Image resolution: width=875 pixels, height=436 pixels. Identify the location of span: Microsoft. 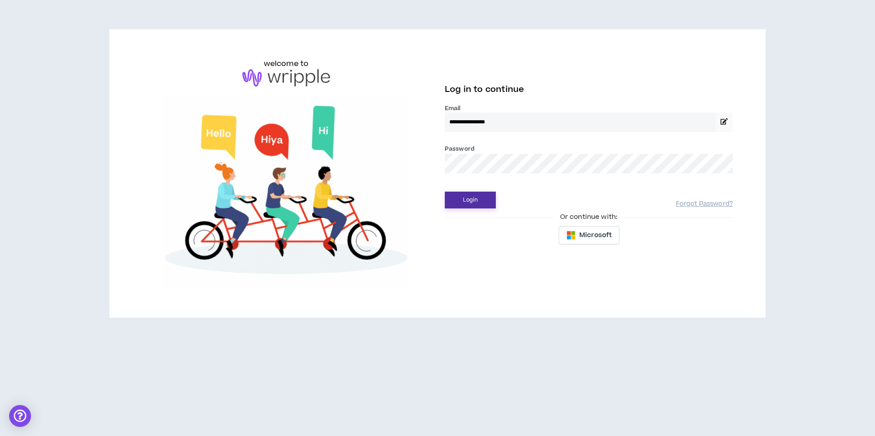
(595, 236).